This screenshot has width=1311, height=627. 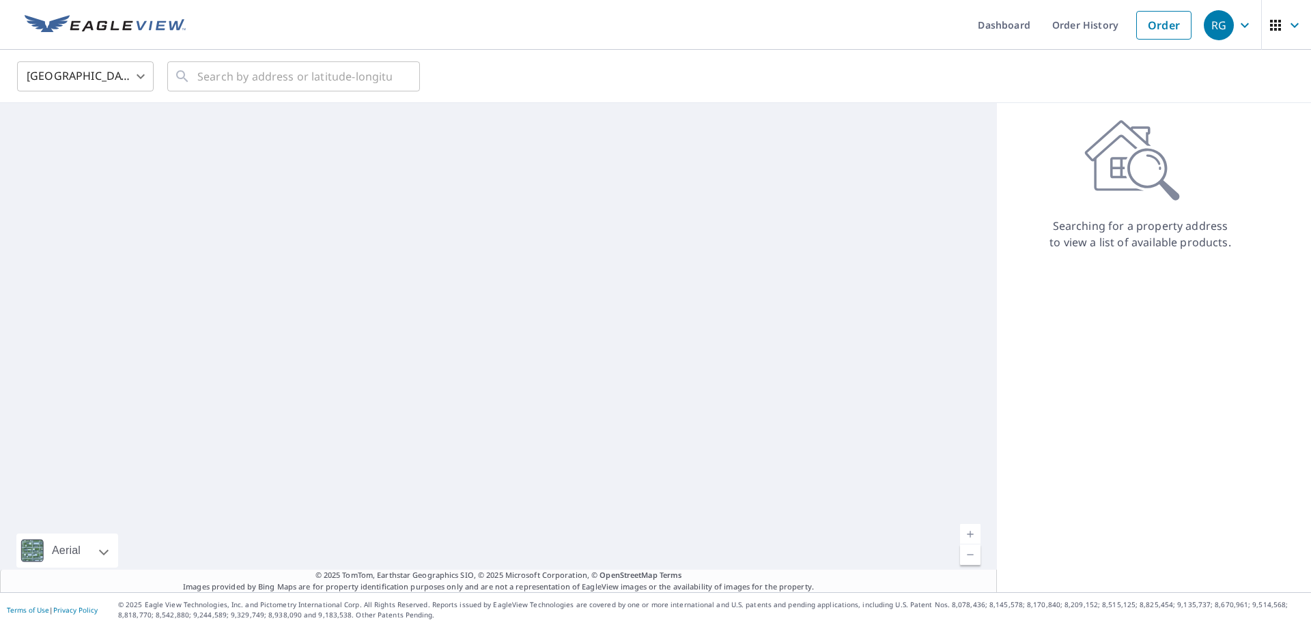 I want to click on a: Current Level 5, Zoom In, so click(x=970, y=535).